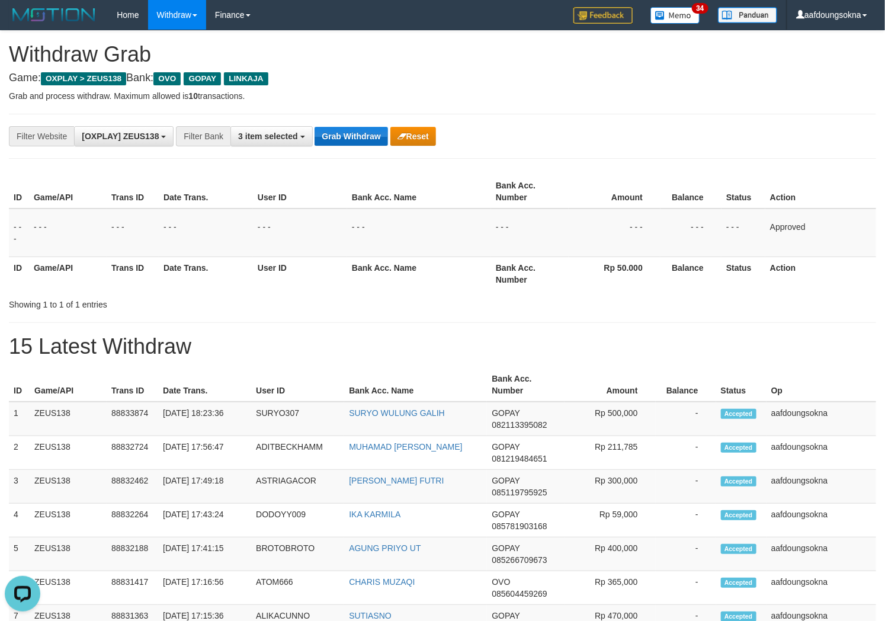 The height and width of the screenshot is (621, 885). Describe the element at coordinates (610, 419) in the screenshot. I see `td: Rp 500,000` at that location.